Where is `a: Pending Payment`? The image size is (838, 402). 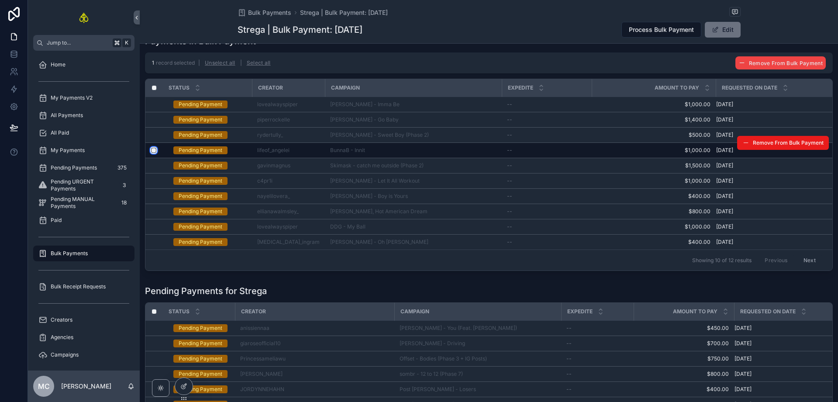 a: Pending Payment is located at coordinates (210, 150).